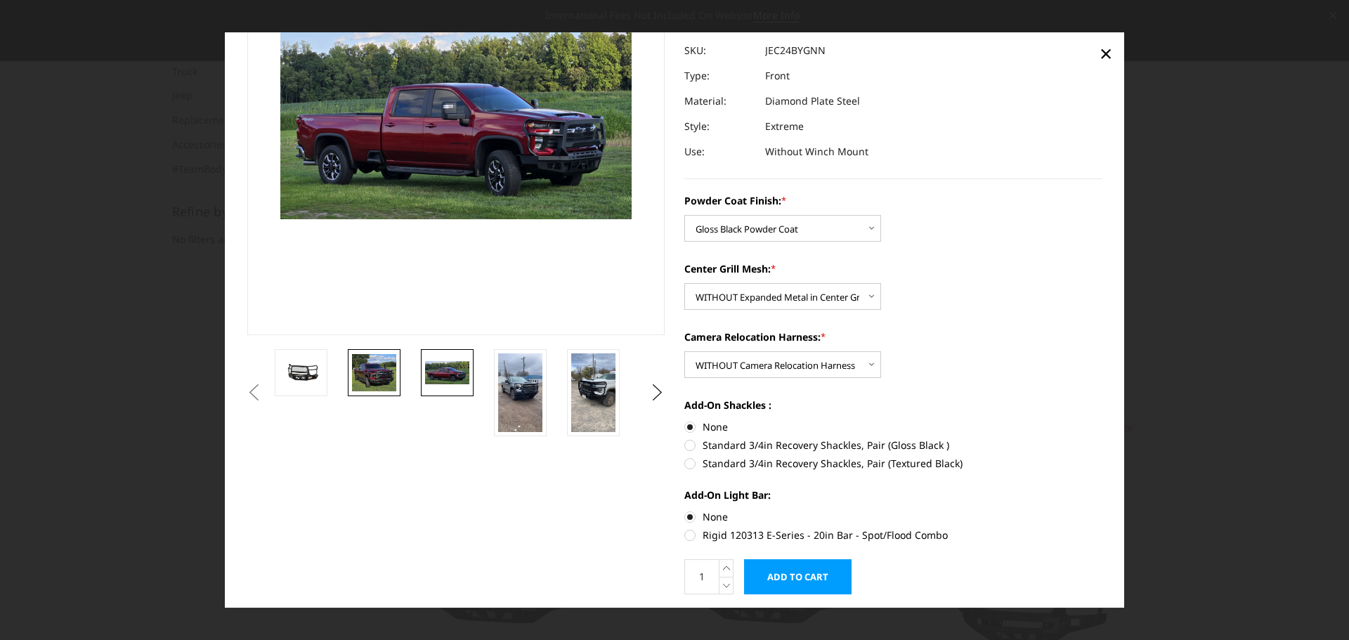 The width and height of the screenshot is (1349, 640). I want to click on label: Rigid 120313 E-Series - 20in Bar - Spot/Flood Combo, so click(893, 535).